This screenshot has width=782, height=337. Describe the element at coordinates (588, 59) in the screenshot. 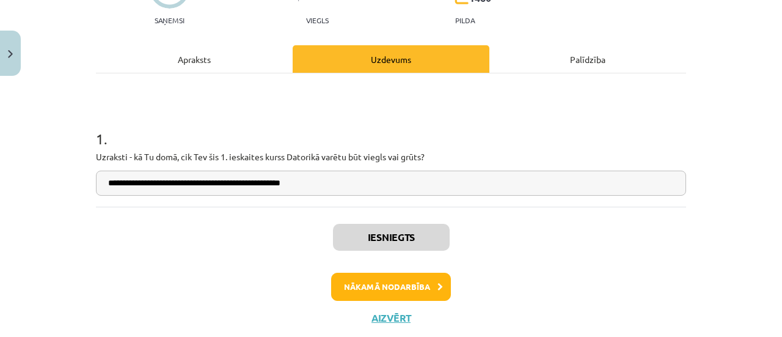

I see `div: Palīdzība` at that location.